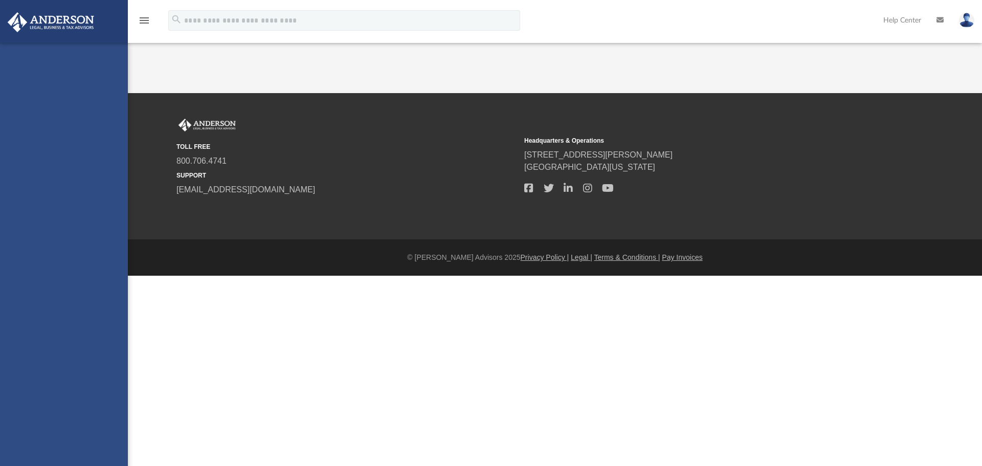 The image size is (982, 466). What do you see at coordinates (967, 20) in the screenshot?
I see `img: User Pic` at bounding box center [967, 20].